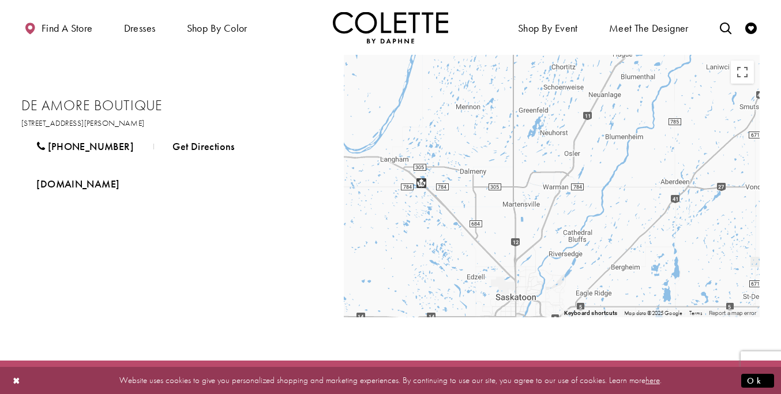 This screenshot has height=394, width=781. What do you see at coordinates (551, 186) in the screenshot?
I see `div: Map with Store locations` at bounding box center [551, 186].